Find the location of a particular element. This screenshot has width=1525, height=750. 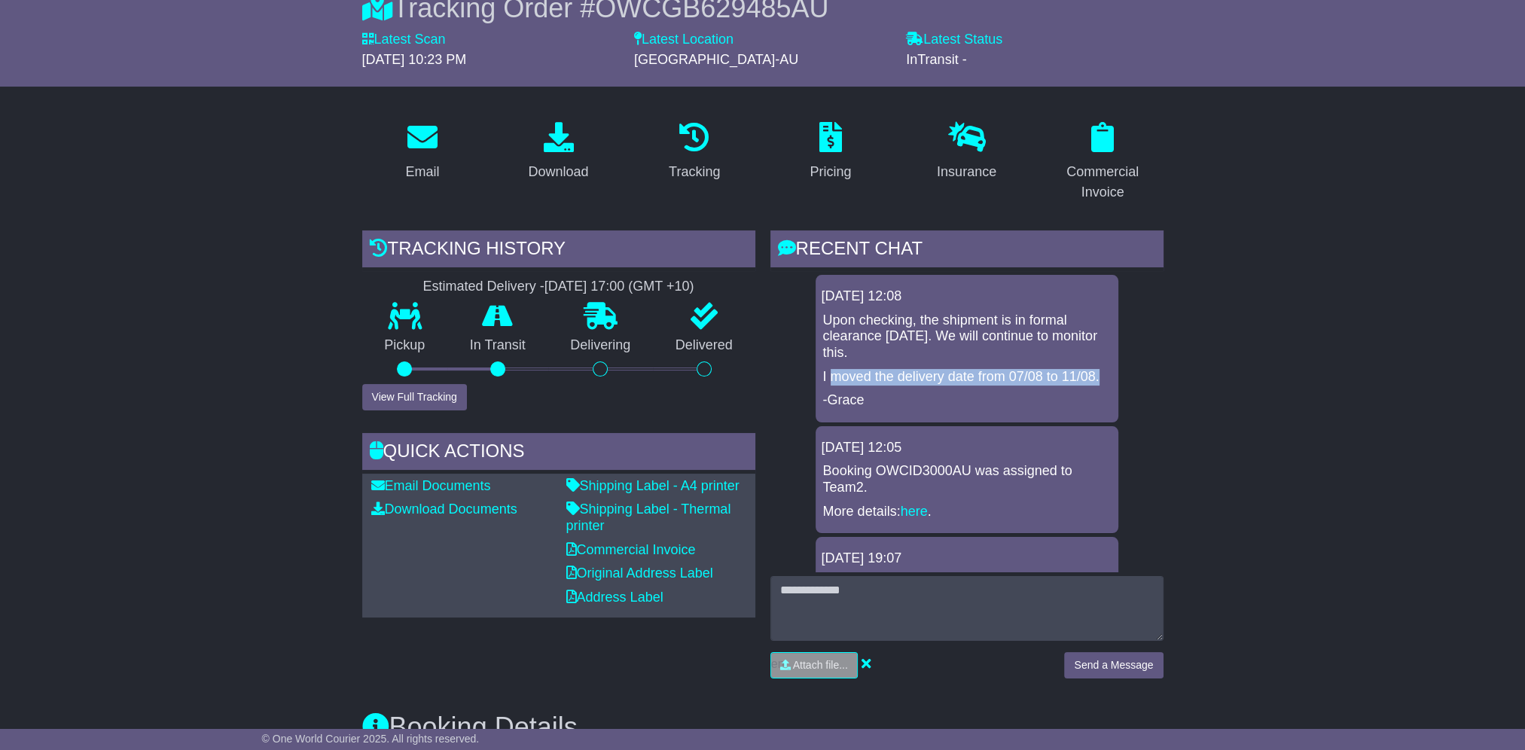

p: Delivering is located at coordinates (601, 346).